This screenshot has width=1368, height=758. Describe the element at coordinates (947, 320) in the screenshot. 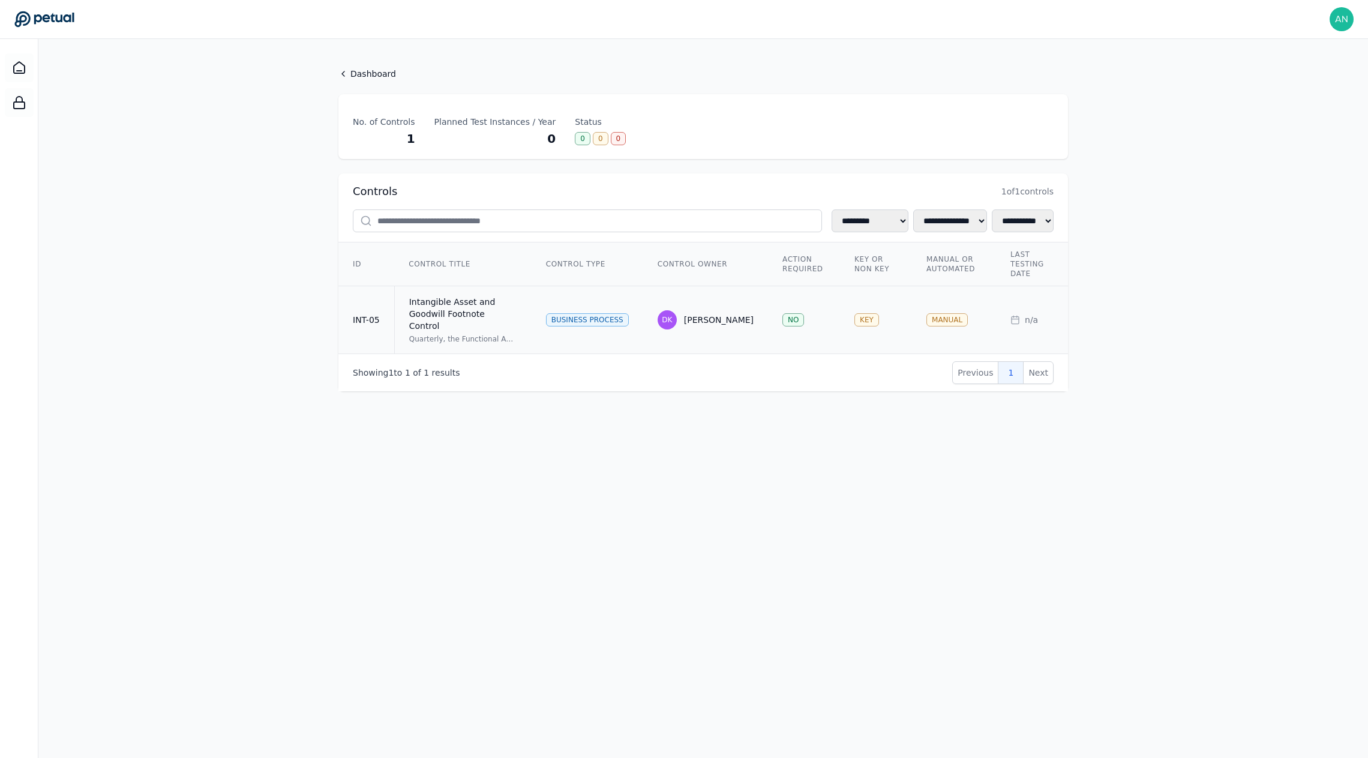

I see `div: MANUAL` at that location.